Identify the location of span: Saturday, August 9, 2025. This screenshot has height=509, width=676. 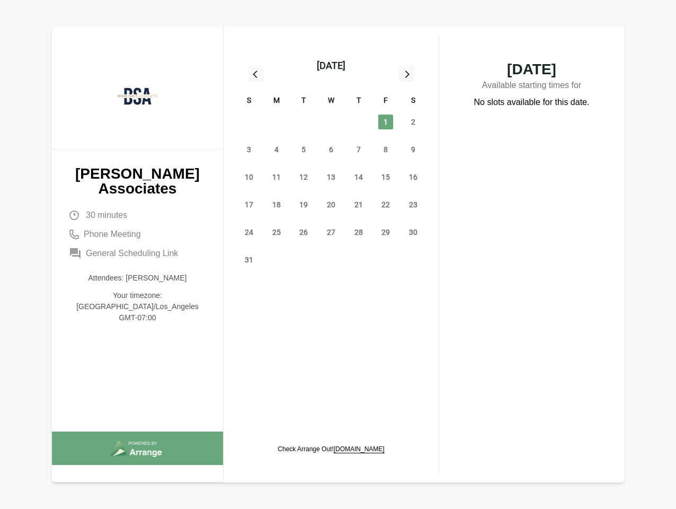
(413, 149).